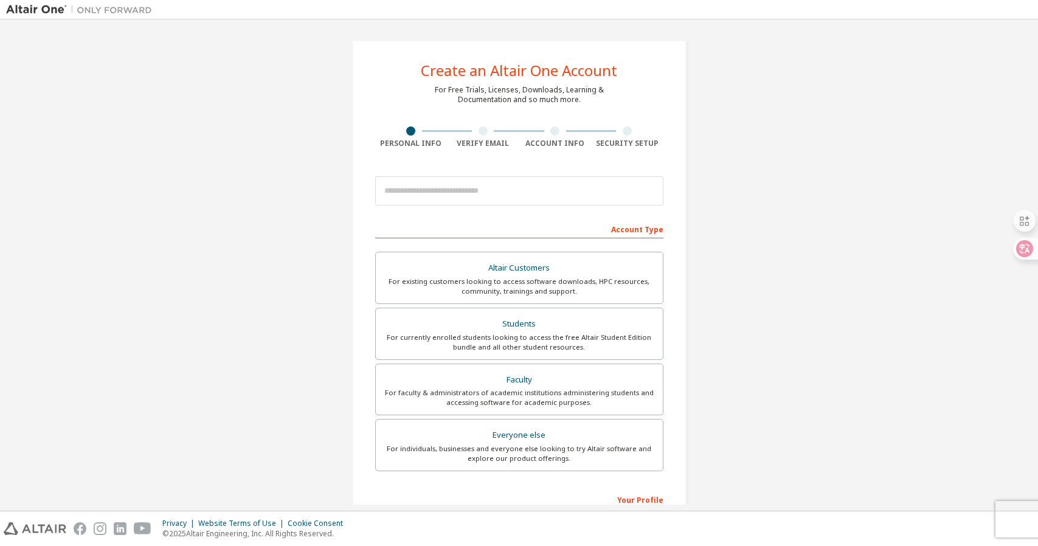 The width and height of the screenshot is (1038, 546). I want to click on div: Account Info, so click(555, 144).